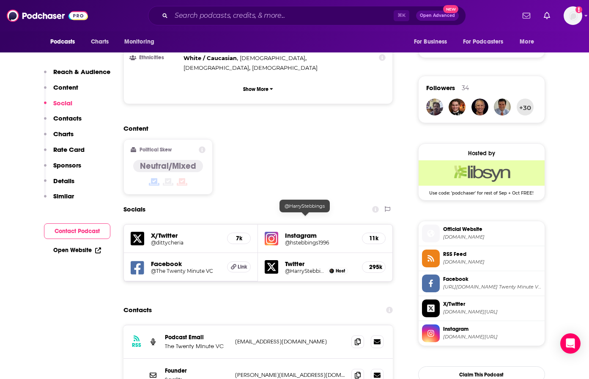 This screenshot has width=589, height=379. I want to click on span: Podcasts, so click(63, 42).